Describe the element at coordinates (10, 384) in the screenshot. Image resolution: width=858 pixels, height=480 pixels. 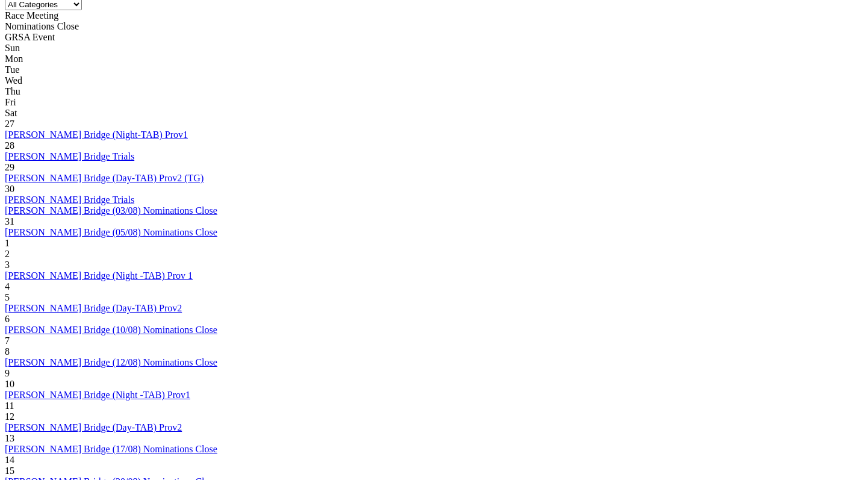
I see `span: 10` at that location.